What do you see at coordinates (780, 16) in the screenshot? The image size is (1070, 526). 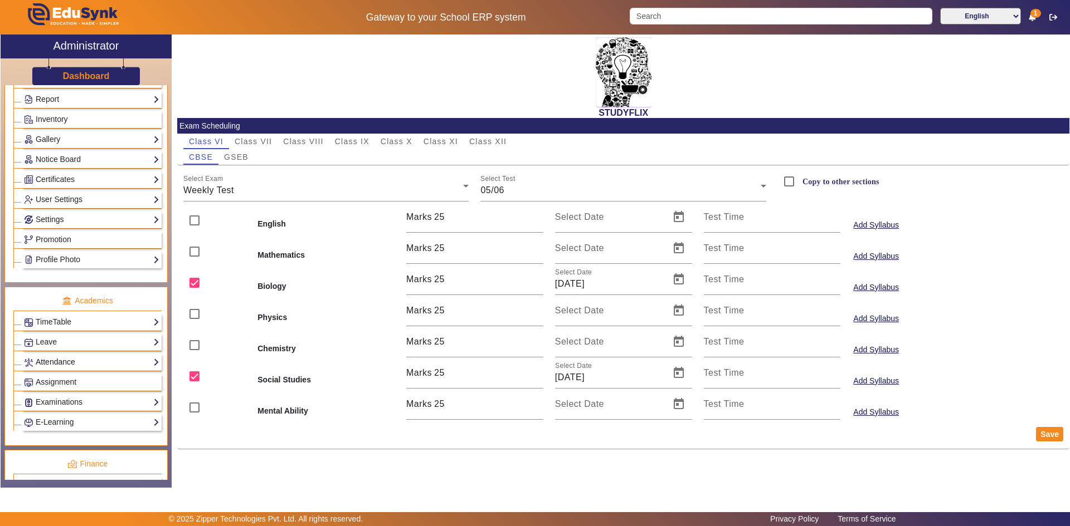 I see `input: Search` at bounding box center [780, 16].